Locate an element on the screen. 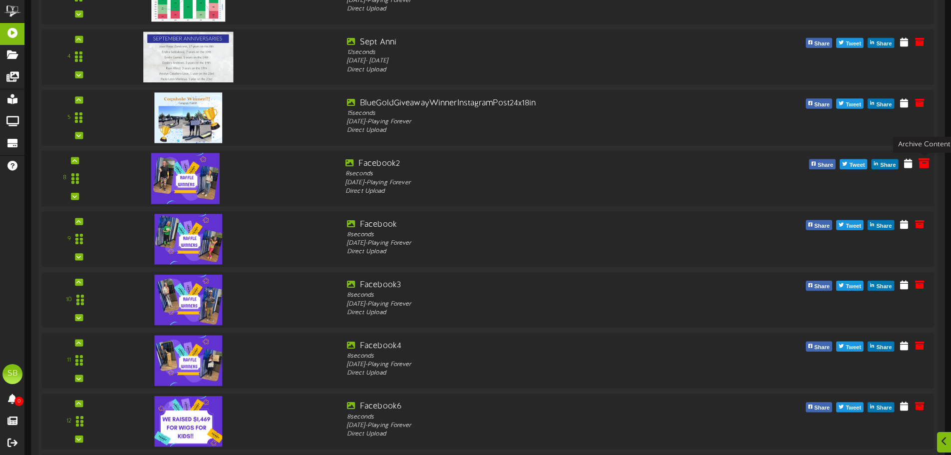 Image resolution: width=951 pixels, height=455 pixels. div: 10 is located at coordinates (69, 300).